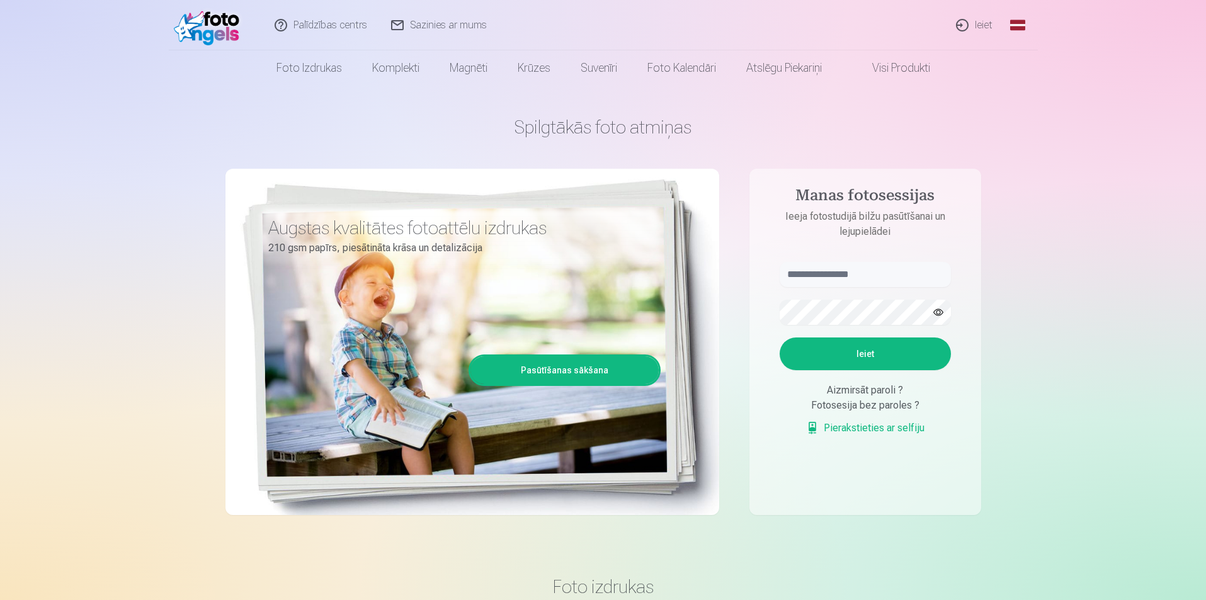  What do you see at coordinates (603, 587) in the screenshot?
I see `h3: Foto izdrukas` at bounding box center [603, 587].